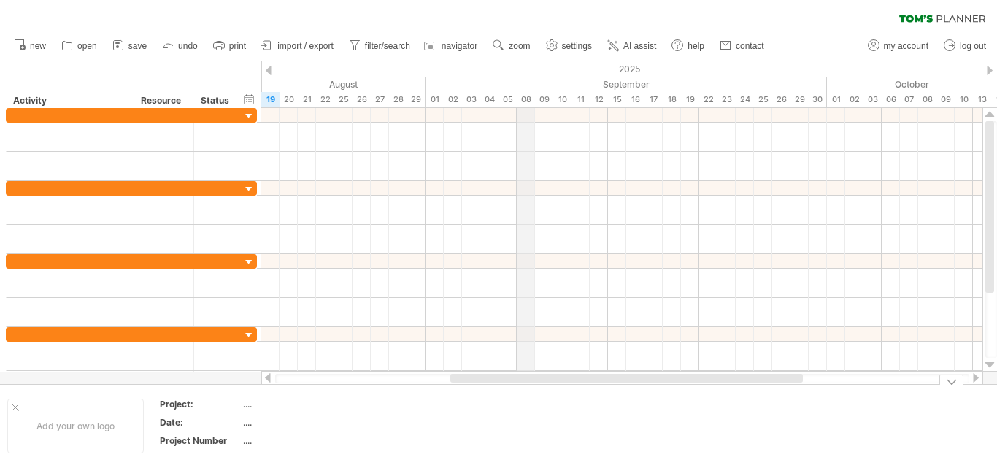 The height and width of the screenshot is (468, 997). What do you see at coordinates (512, 46) in the screenshot?
I see `a: zoom` at bounding box center [512, 46].